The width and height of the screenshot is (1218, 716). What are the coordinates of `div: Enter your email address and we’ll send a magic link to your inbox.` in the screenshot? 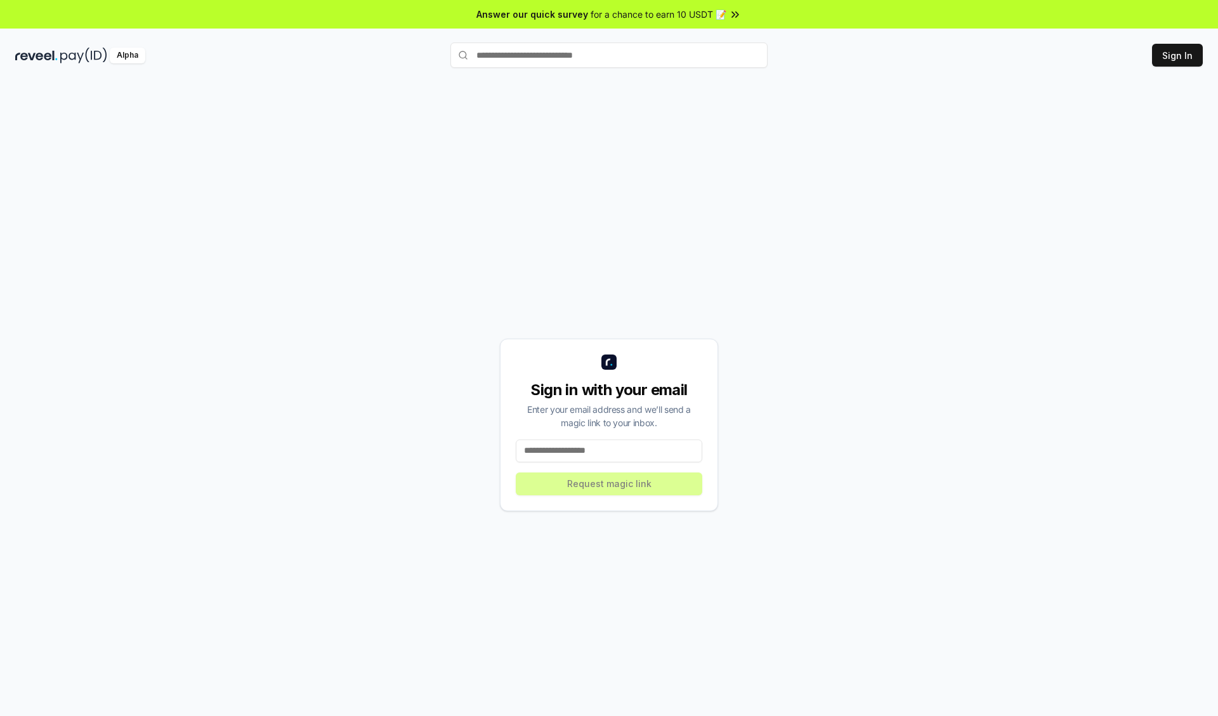 It's located at (609, 416).